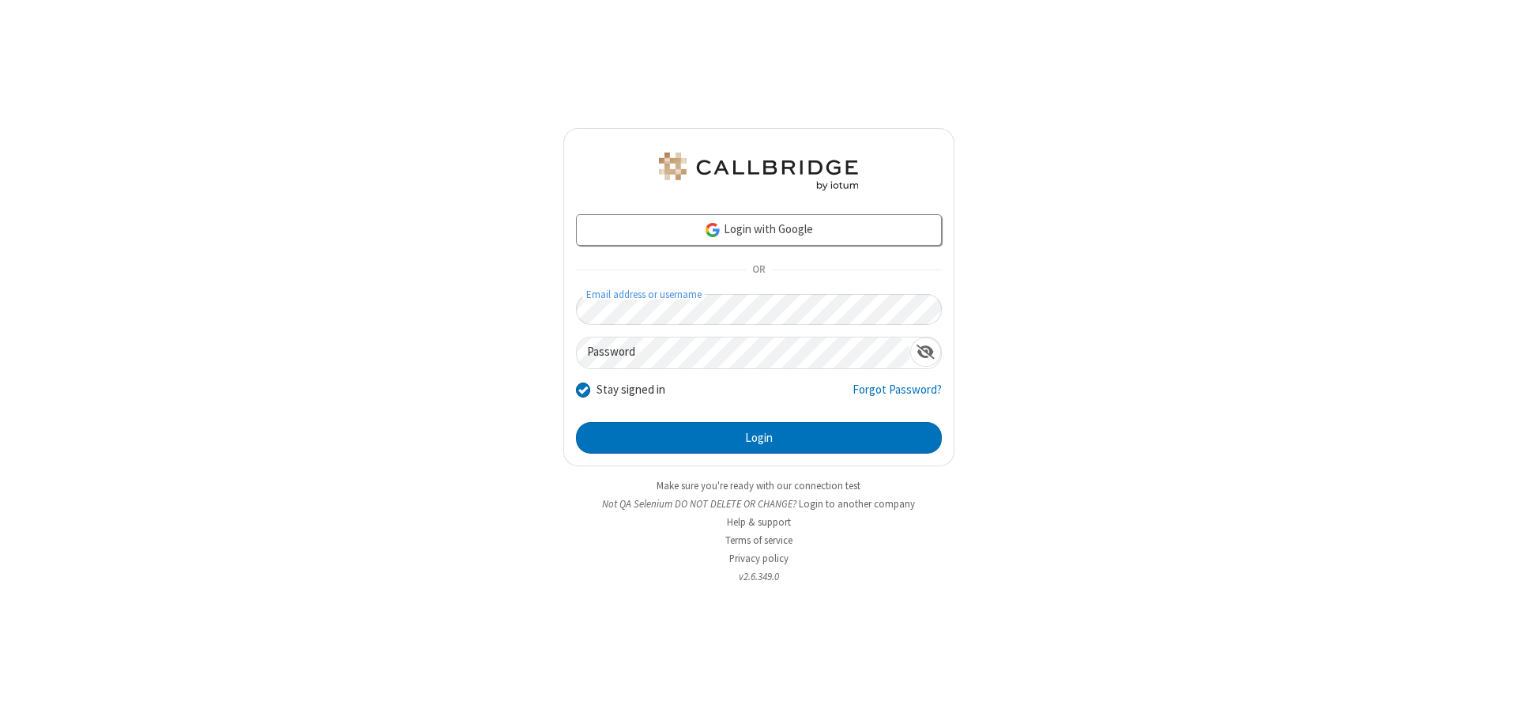  Describe the element at coordinates (759, 558) in the screenshot. I see `a: Privacy policy` at that location.